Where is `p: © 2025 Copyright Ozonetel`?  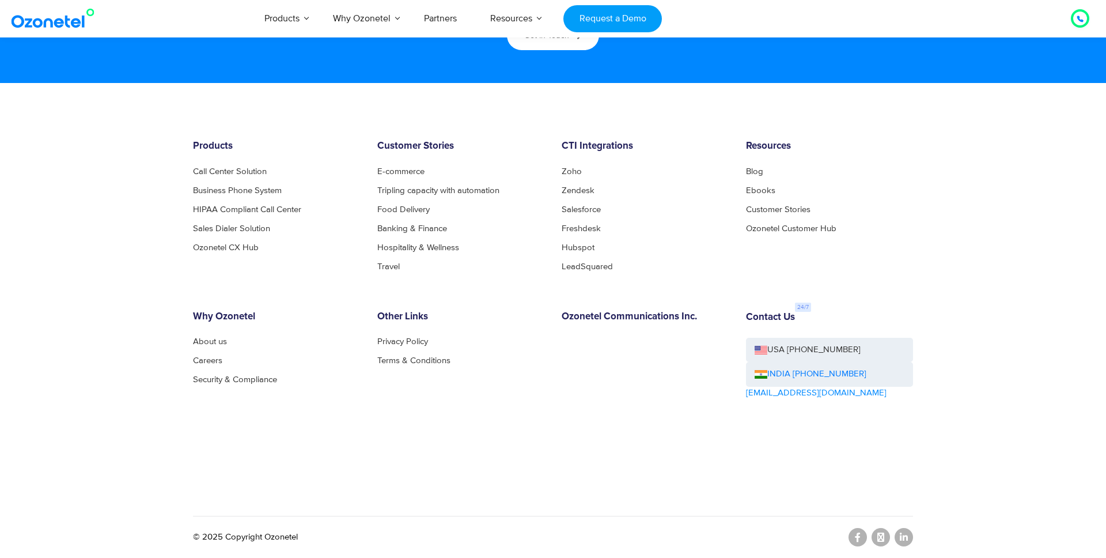 p: © 2025 Copyright Ozonetel is located at coordinates (245, 537).